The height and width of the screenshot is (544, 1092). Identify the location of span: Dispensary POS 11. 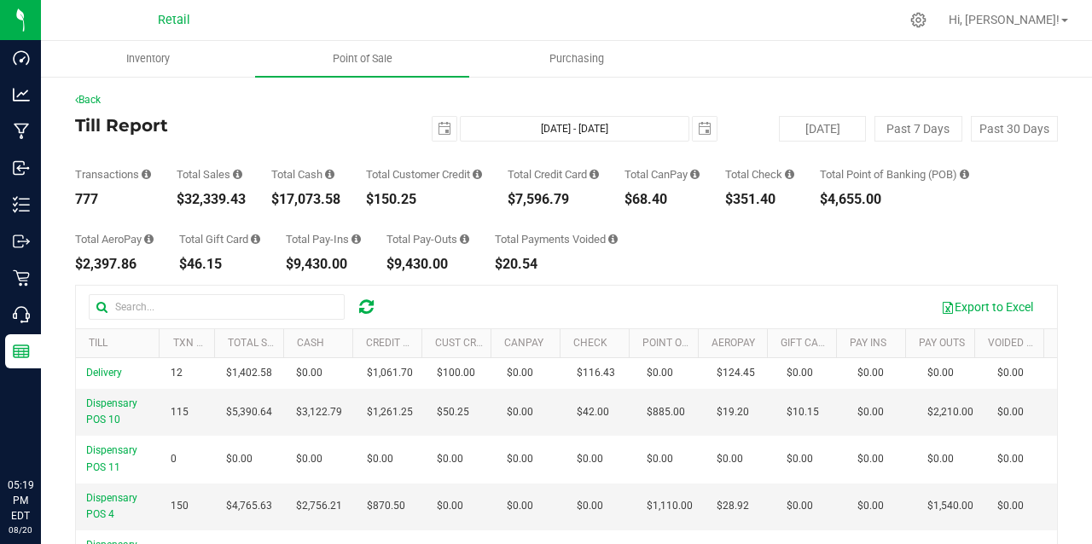
(112, 458).